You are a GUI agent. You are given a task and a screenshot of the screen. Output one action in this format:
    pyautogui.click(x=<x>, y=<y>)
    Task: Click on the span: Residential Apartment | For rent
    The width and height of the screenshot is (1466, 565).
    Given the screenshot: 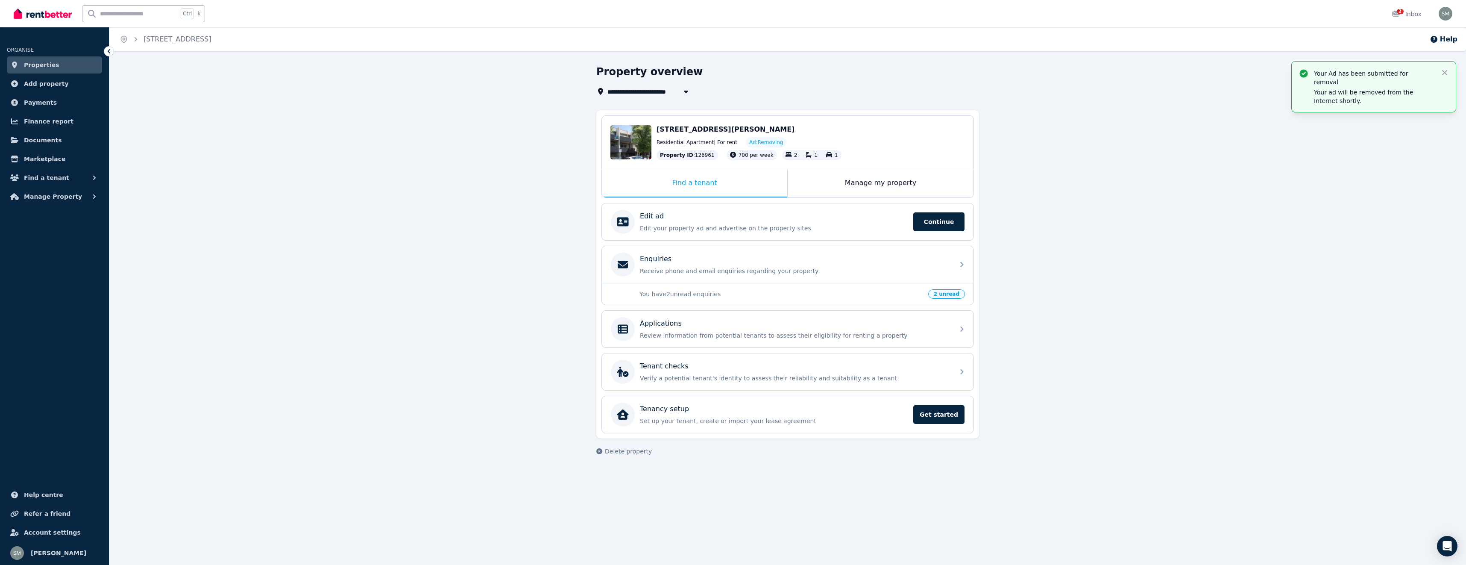 What is the action you would take?
    pyautogui.click(x=697, y=142)
    